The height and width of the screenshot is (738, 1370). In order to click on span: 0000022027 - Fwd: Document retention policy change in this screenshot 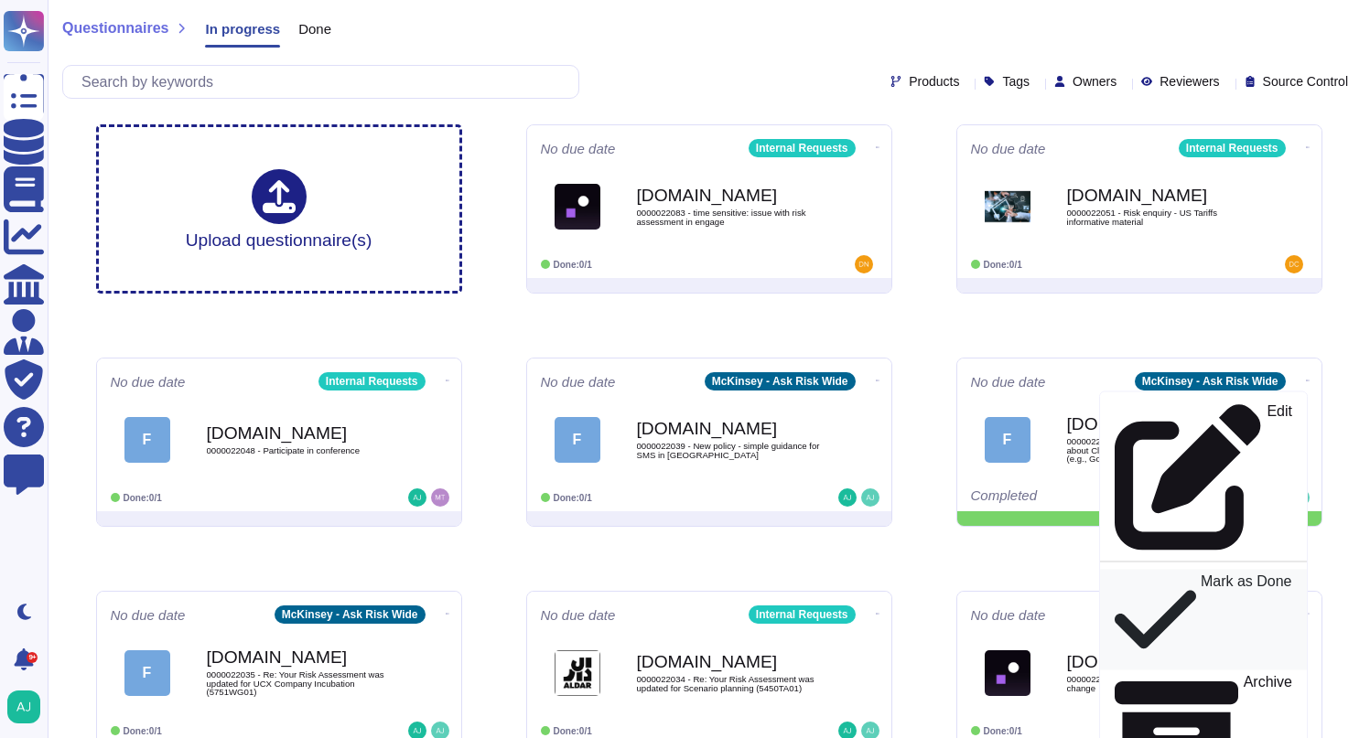, I will do `click(1158, 684)`.